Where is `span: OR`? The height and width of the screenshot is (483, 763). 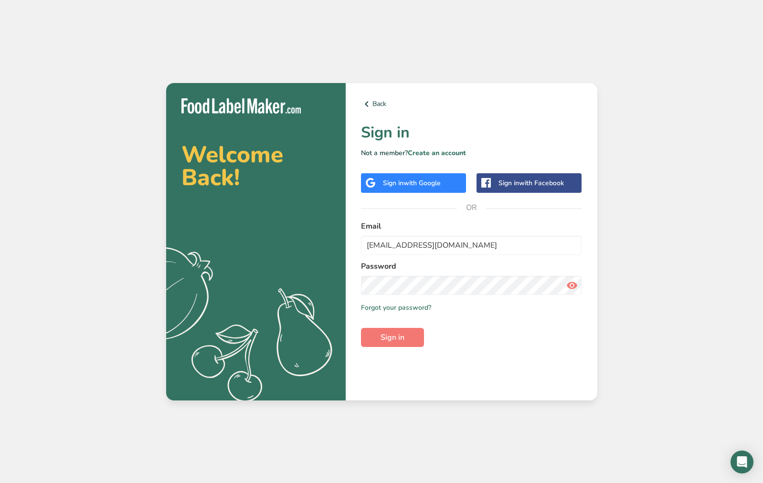
span: OR is located at coordinates (471, 208).